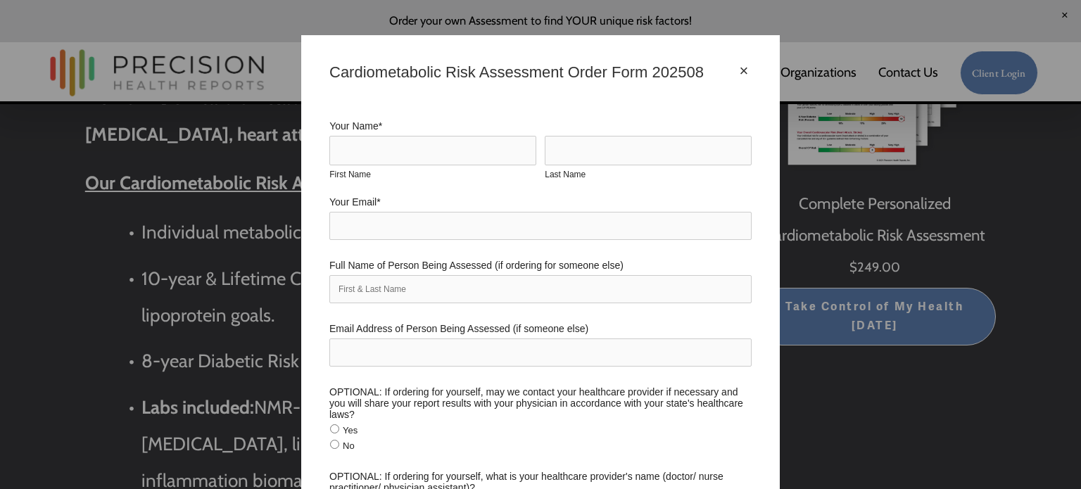 The height and width of the screenshot is (489, 1081). Describe the element at coordinates (334, 428) in the screenshot. I see `input: Yes` at that location.